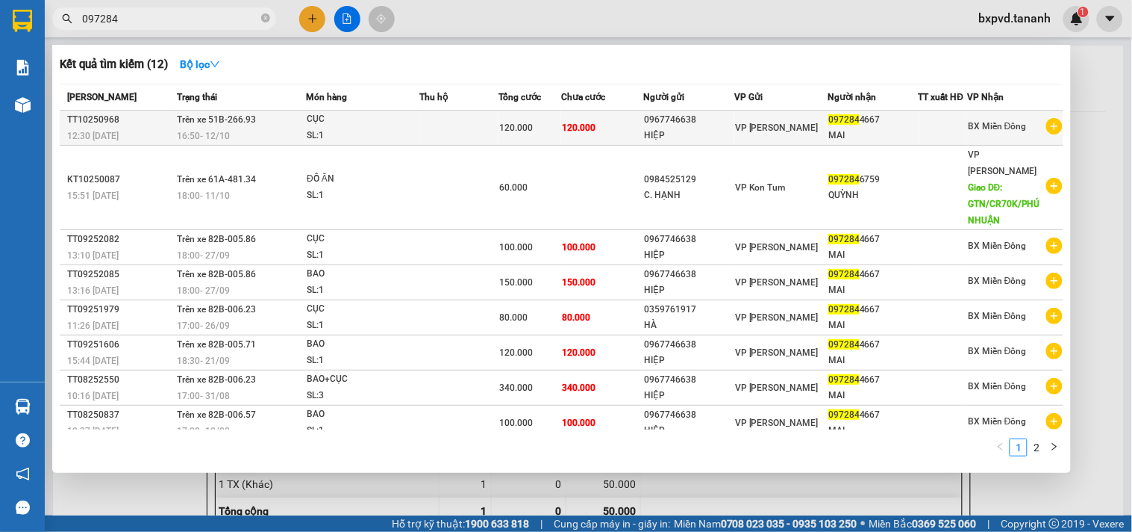 Image resolution: width=1132 pixels, height=532 pixels. Describe the element at coordinates (160, 22) in the screenshot. I see `span: Nhận:` at that location.